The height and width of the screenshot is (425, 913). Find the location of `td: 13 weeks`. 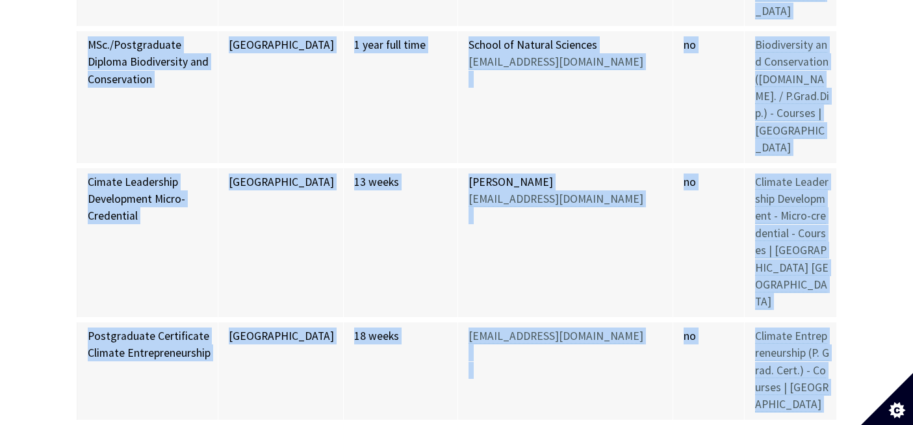

td: 13 weeks is located at coordinates (400, 242).